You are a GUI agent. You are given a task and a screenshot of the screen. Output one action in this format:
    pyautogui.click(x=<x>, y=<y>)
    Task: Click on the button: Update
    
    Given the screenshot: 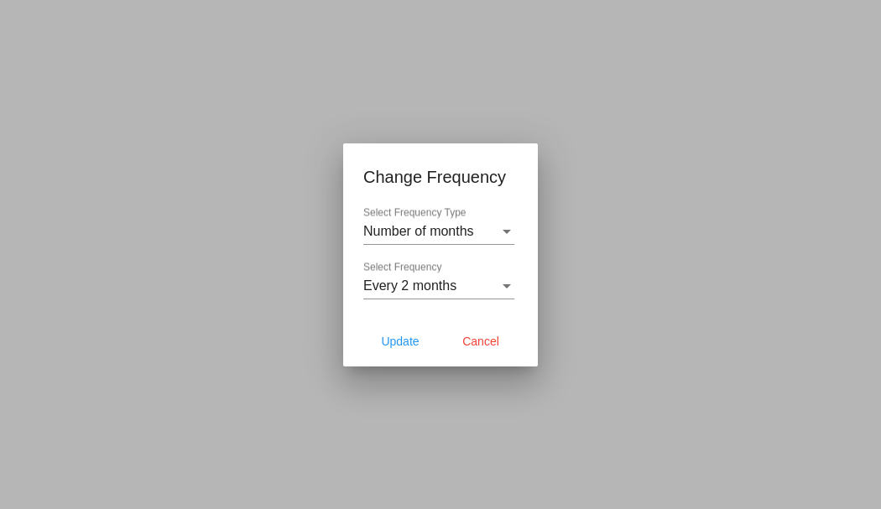 What is the action you would take?
    pyautogui.click(x=400, y=341)
    